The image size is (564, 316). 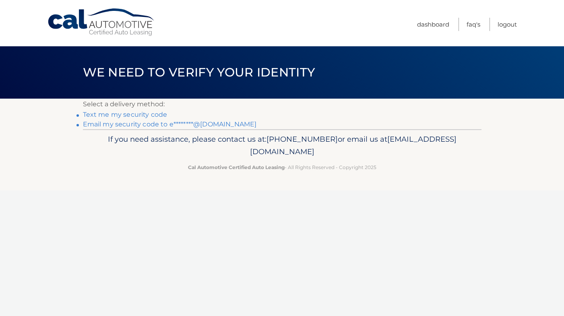 I want to click on p: - All Rights Reserved - Copyright 2025, so click(x=282, y=167).